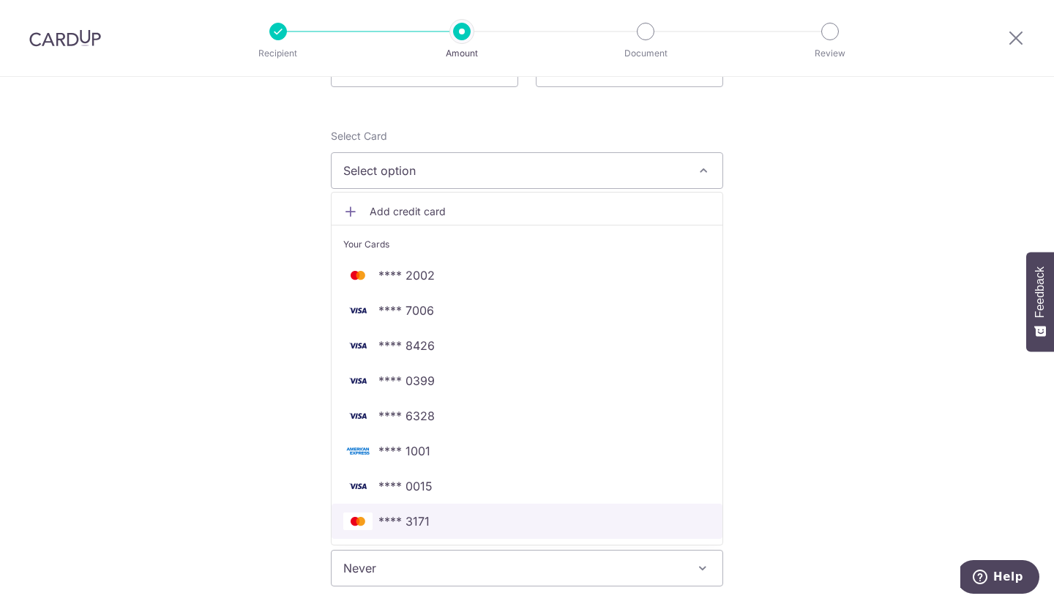  Describe the element at coordinates (48, 17) in the screenshot. I see `span: Help` at that location.